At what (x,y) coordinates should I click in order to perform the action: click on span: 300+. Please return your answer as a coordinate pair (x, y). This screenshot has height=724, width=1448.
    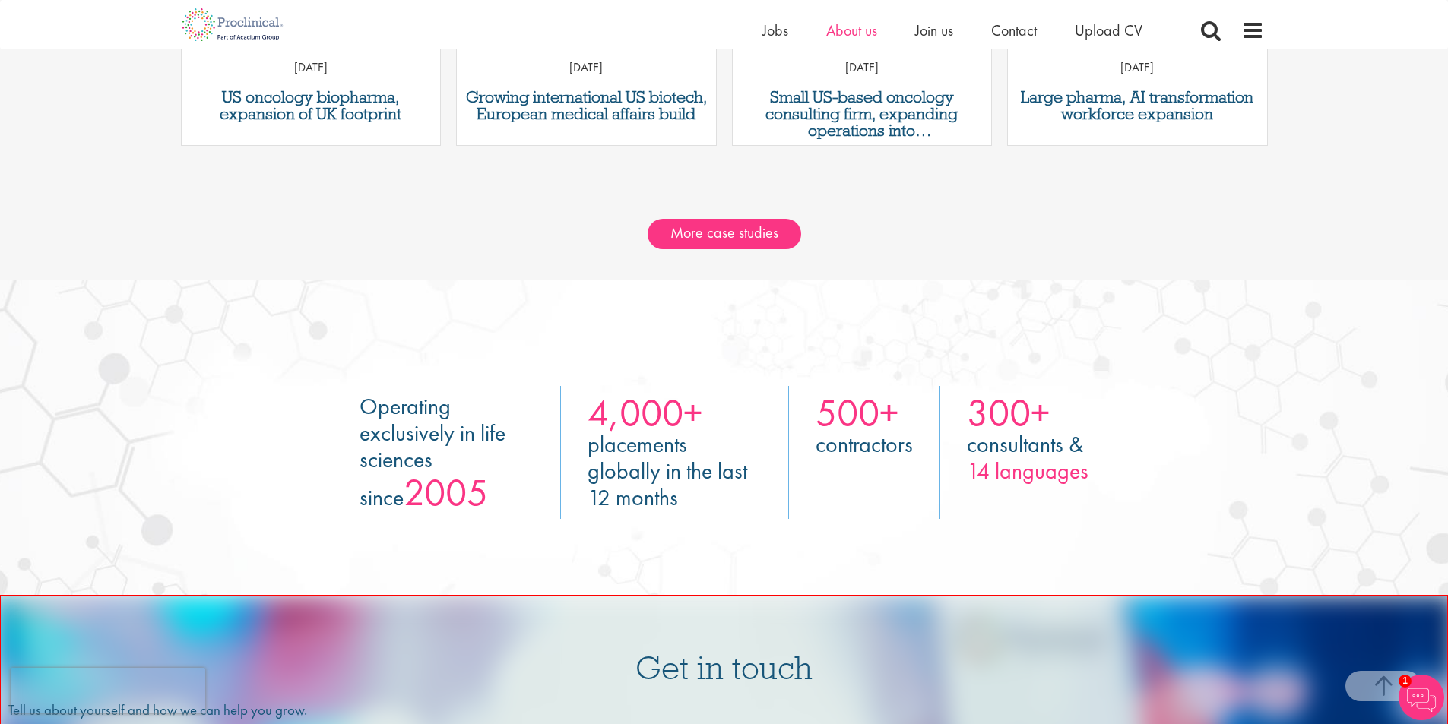
    Looking at the image, I should click on (1008, 413).